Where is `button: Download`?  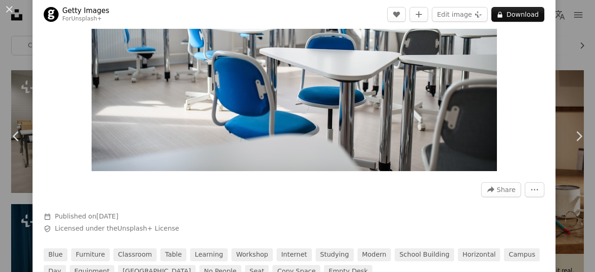 button: Download is located at coordinates (518, 14).